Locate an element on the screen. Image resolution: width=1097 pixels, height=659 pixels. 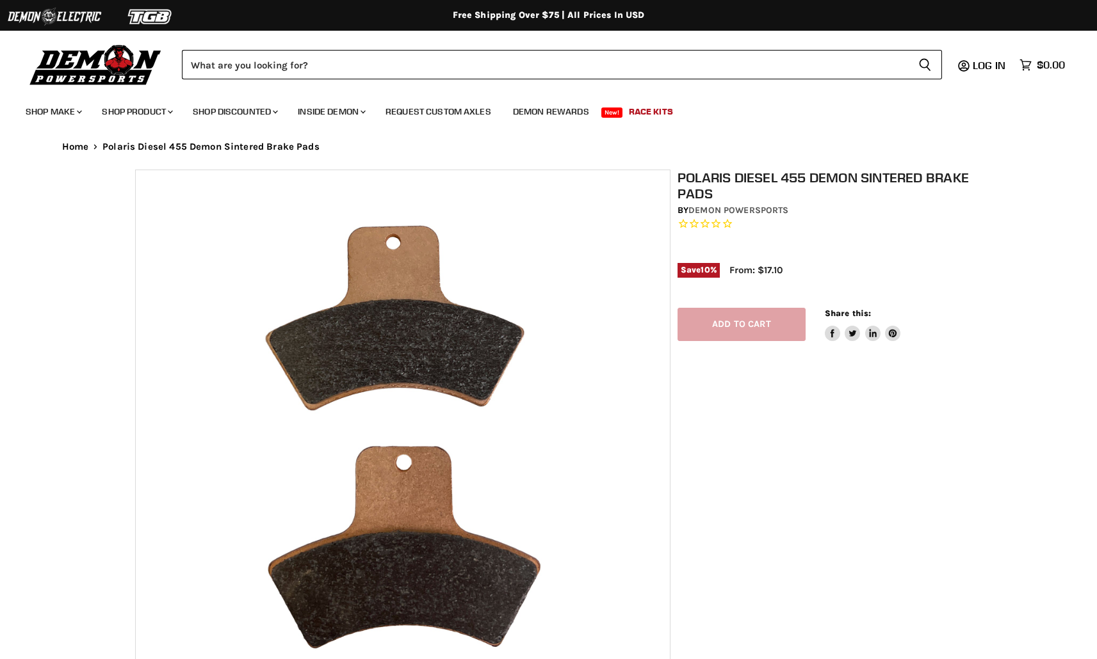
span: New! is located at coordinates (612, 113).